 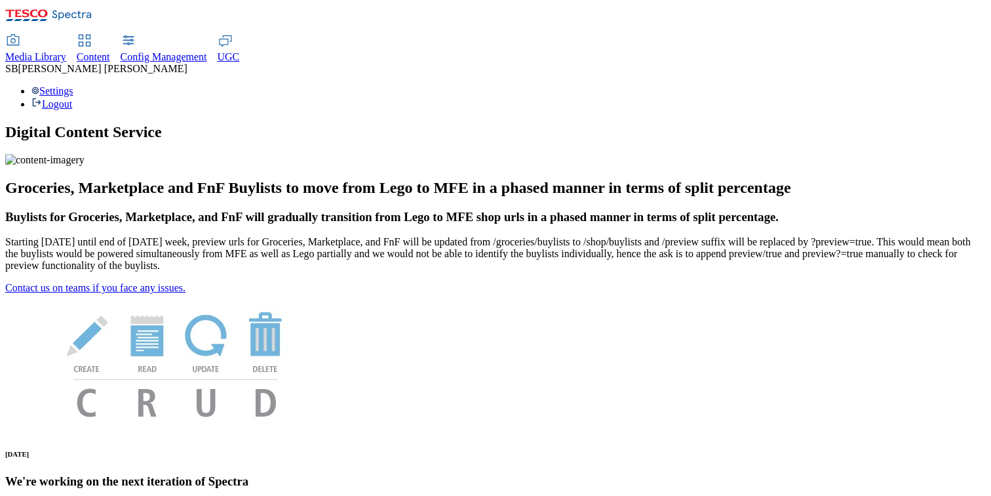 What do you see at coordinates (176, 362) in the screenshot?
I see `img: News Image` at bounding box center [176, 362].